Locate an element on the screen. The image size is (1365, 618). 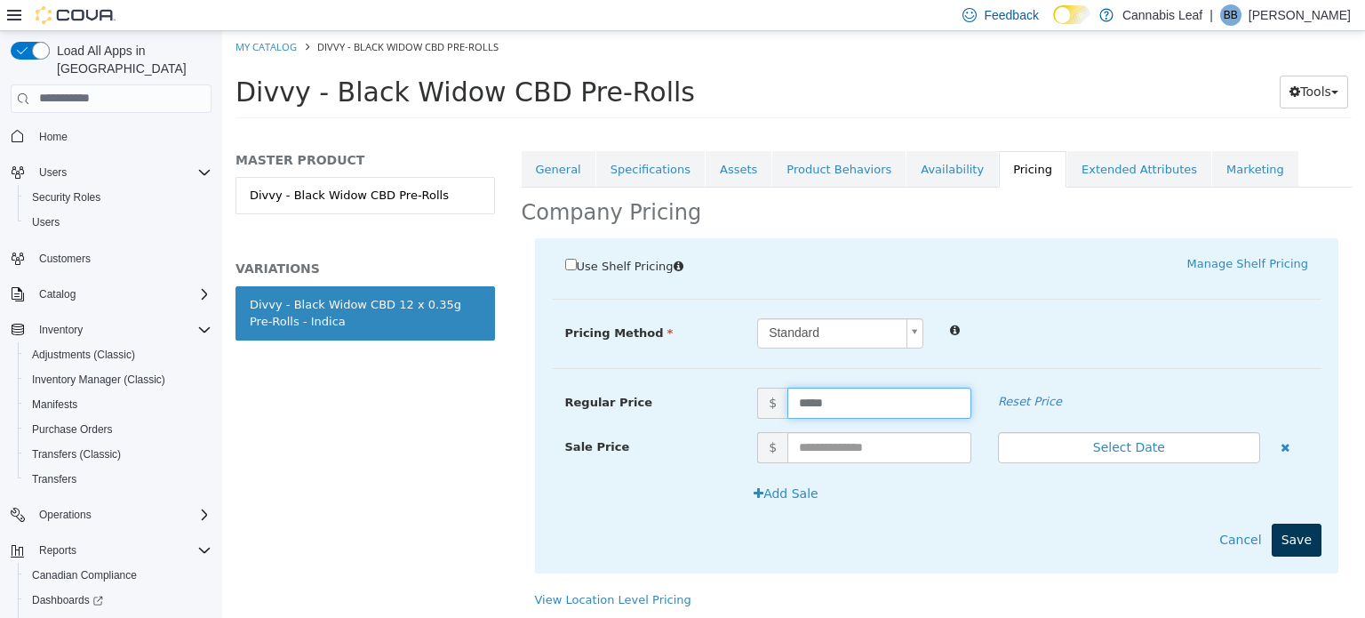
span: Feedback is located at coordinates (1011, 15).